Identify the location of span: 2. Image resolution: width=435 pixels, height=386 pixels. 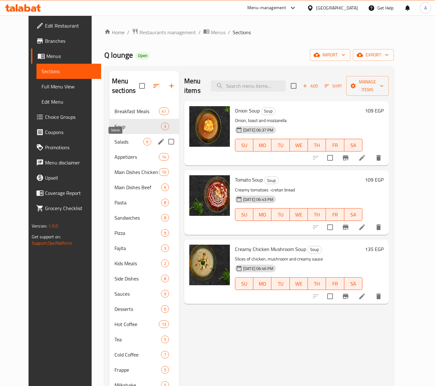
(165, 263).